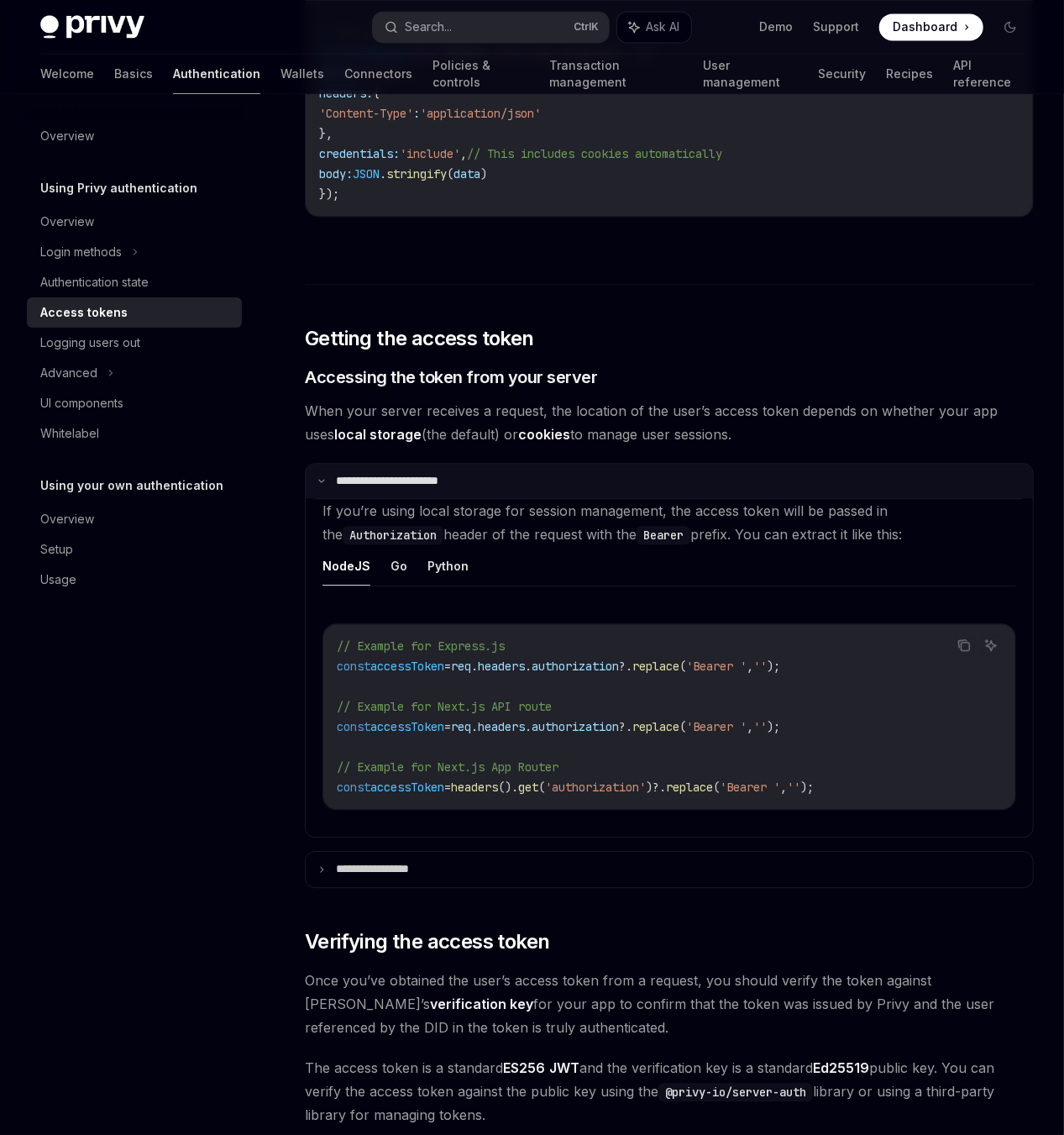 This screenshot has height=1135, width=1064. What do you see at coordinates (80, 252) in the screenshot?
I see `div: Login methods` at bounding box center [80, 252].